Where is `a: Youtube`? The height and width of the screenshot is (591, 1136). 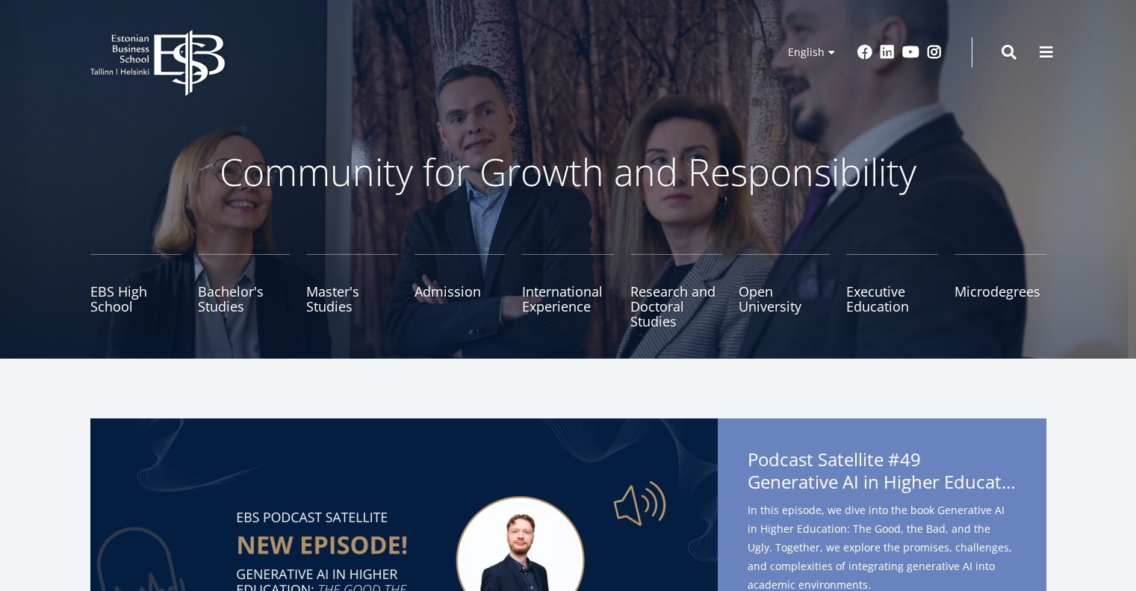
a: Youtube is located at coordinates (910, 52).